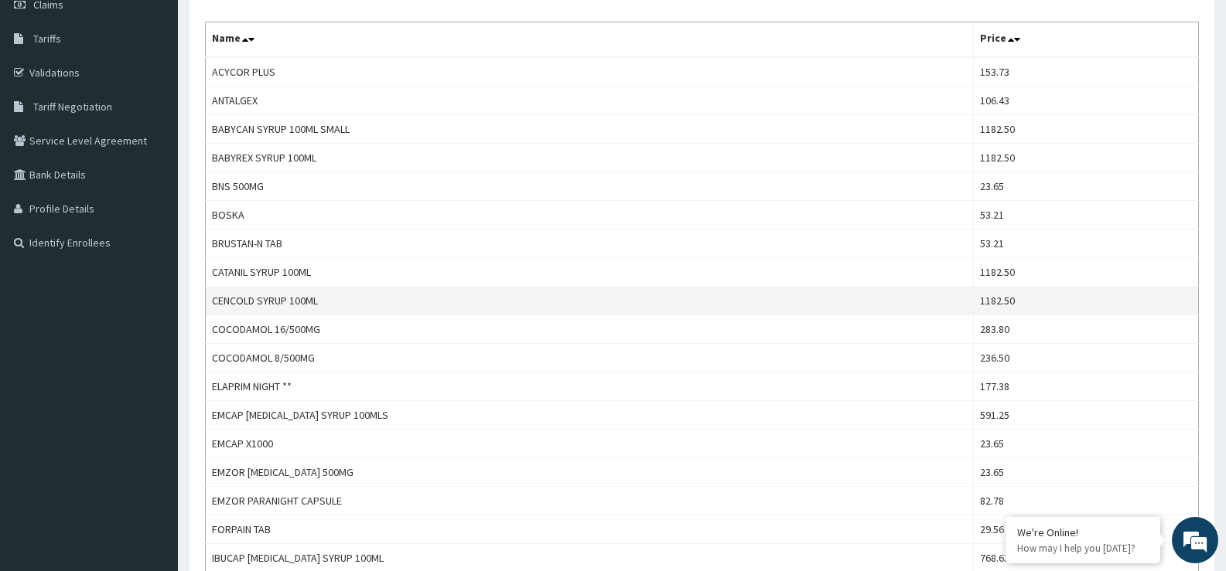 The width and height of the screenshot is (1226, 571). I want to click on td: FORPAIN TAB, so click(589, 530).